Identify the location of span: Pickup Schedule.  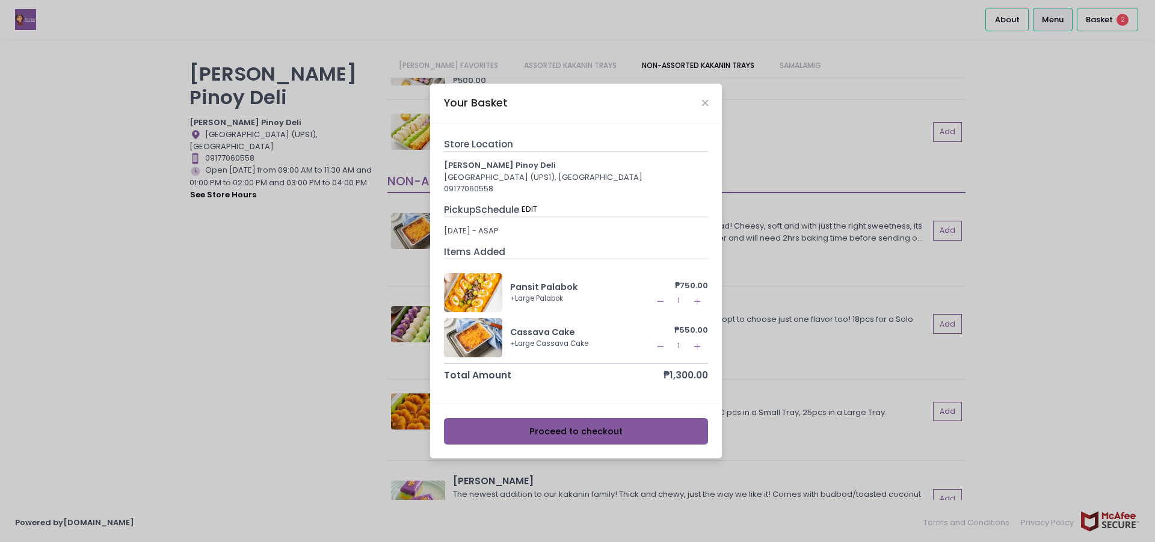
(481, 209).